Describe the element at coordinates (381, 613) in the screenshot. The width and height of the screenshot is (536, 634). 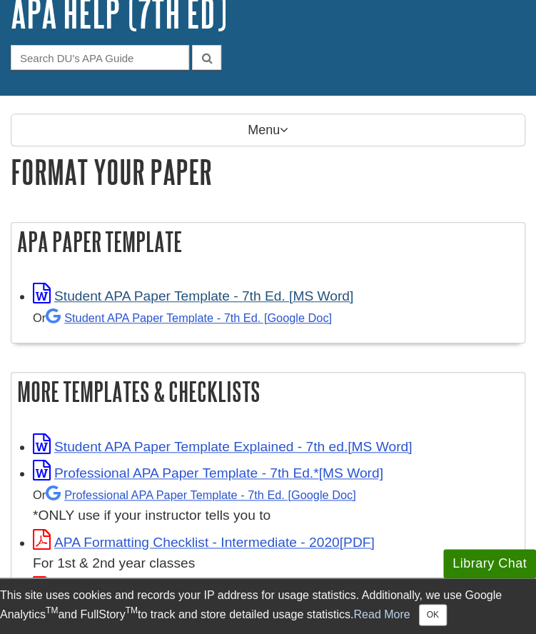
I see `a: Read More` at that location.